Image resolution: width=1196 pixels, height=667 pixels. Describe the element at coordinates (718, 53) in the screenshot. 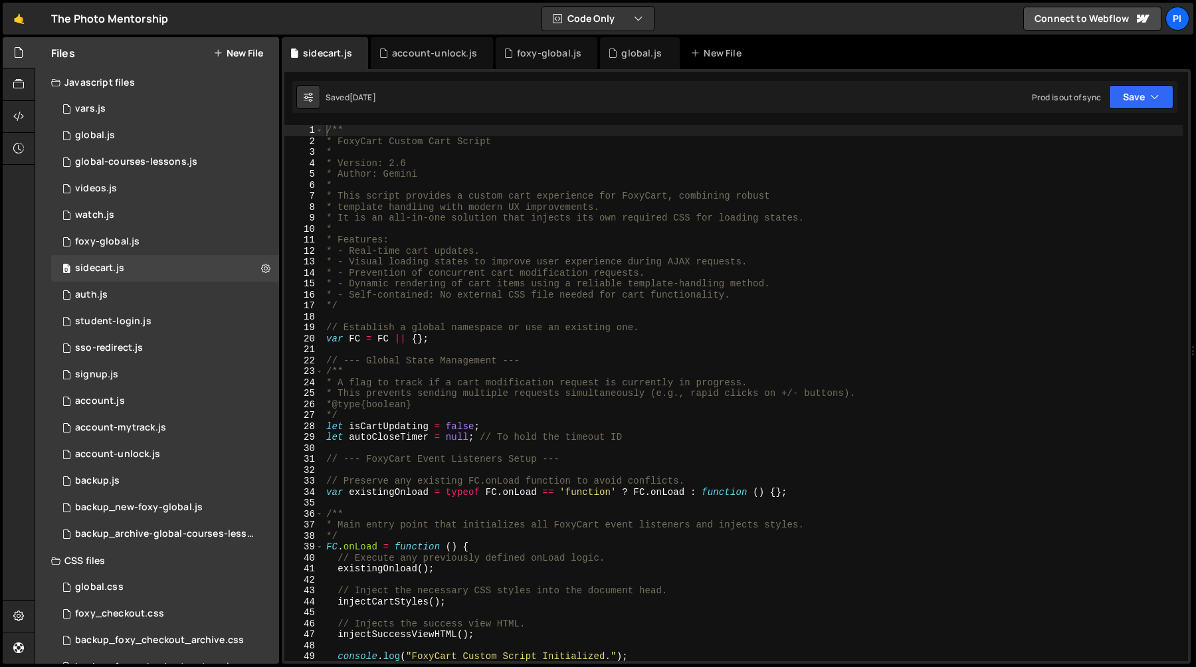

I see `div: New File` at that location.